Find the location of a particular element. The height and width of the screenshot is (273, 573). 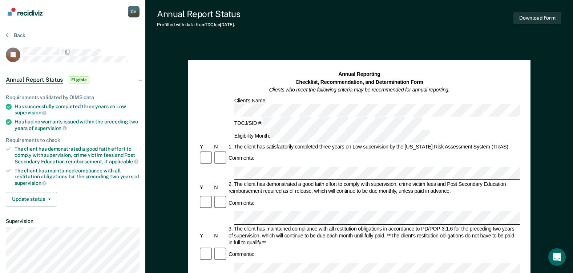

span: applicable is located at coordinates (124, 162).